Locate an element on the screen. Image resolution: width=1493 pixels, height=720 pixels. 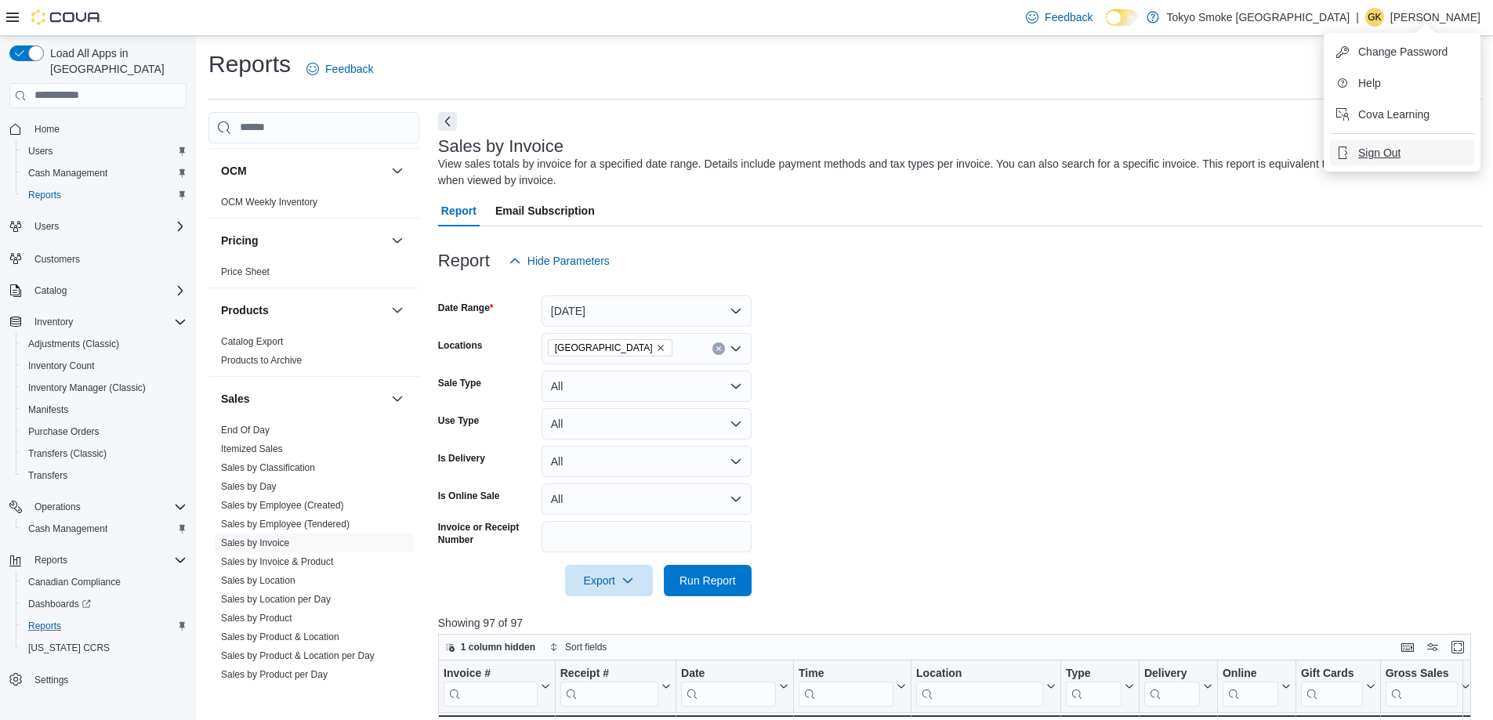
a: Sales by Invoice & Product is located at coordinates (277, 562).